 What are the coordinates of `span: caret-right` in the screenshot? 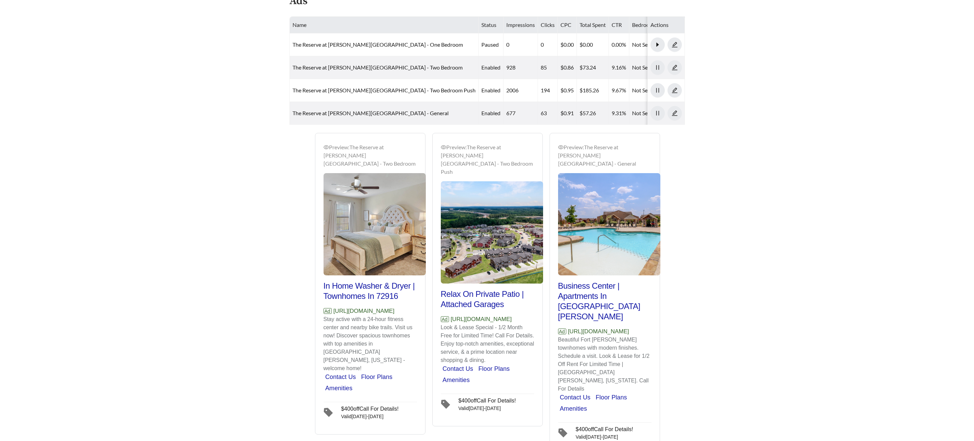 It's located at (658, 45).